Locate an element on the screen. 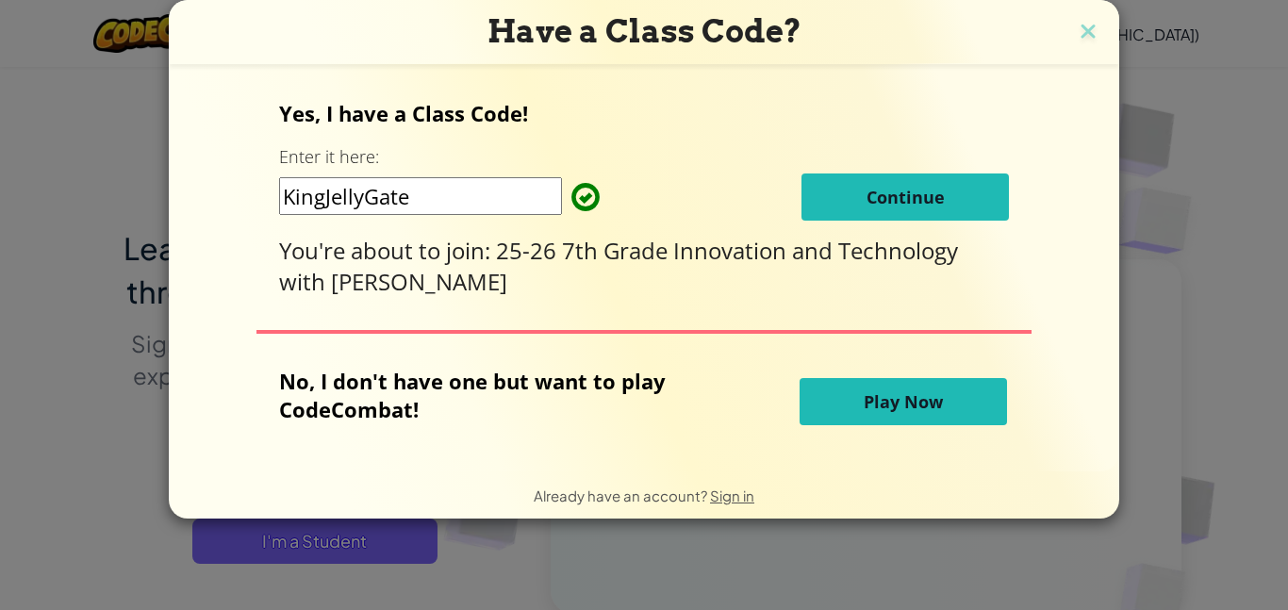 This screenshot has width=1288, height=610. img: close icon is located at coordinates (1088, 33).